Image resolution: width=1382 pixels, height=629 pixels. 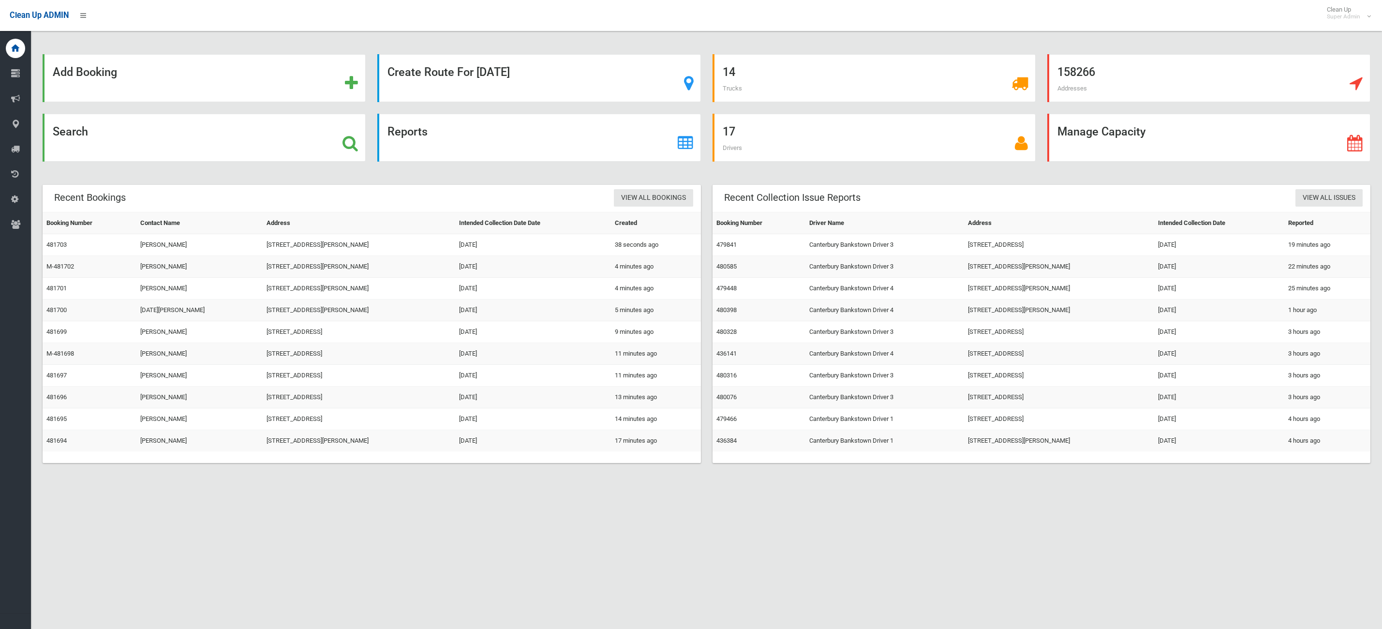 I want to click on small: Super Admin, so click(x=1343, y=16).